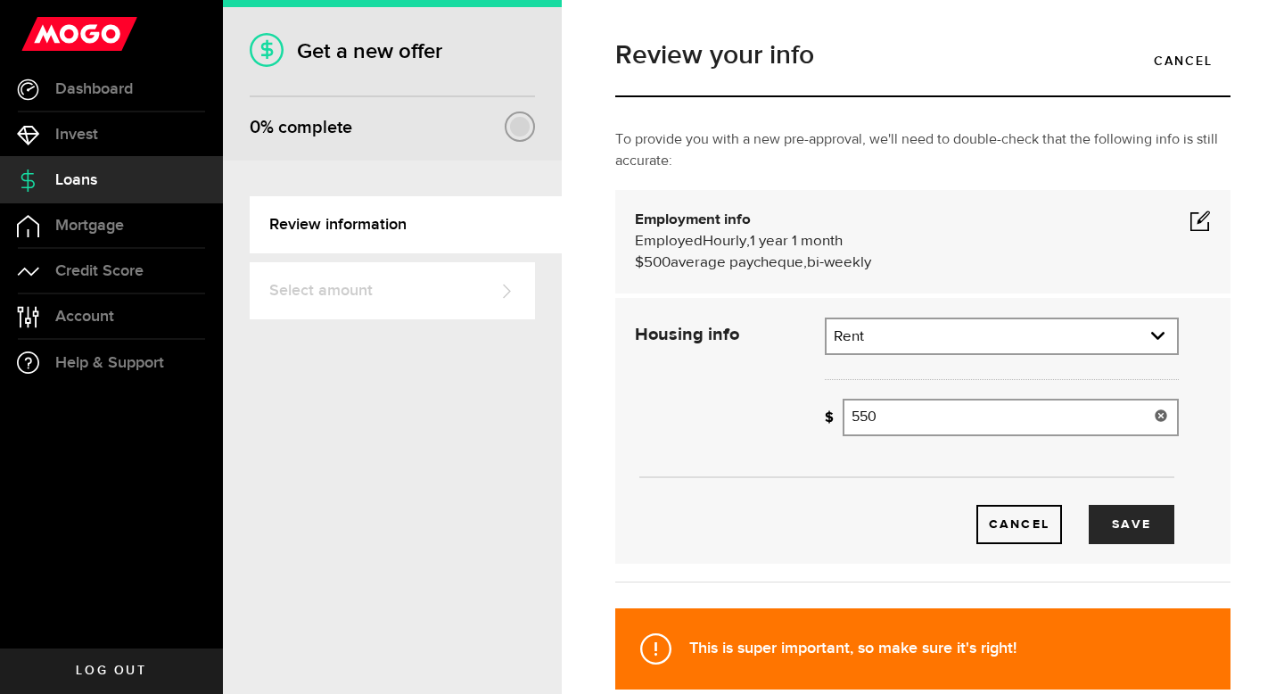  What do you see at coordinates (392, 51) in the screenshot?
I see `h1: Get a new offer` at bounding box center [392, 51].